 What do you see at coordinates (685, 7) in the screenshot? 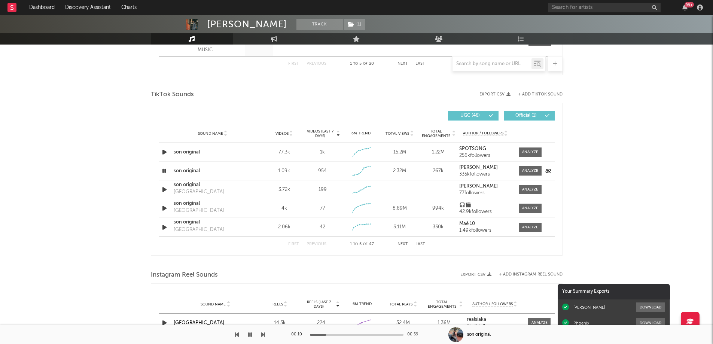
I see `button: 99+` at bounding box center [685, 7].